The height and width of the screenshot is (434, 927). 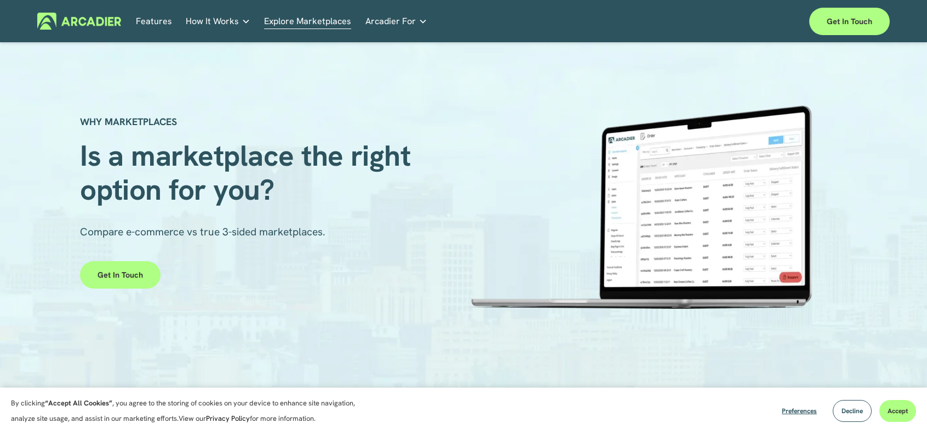 What do you see at coordinates (852, 411) in the screenshot?
I see `span: Decline` at bounding box center [852, 411].